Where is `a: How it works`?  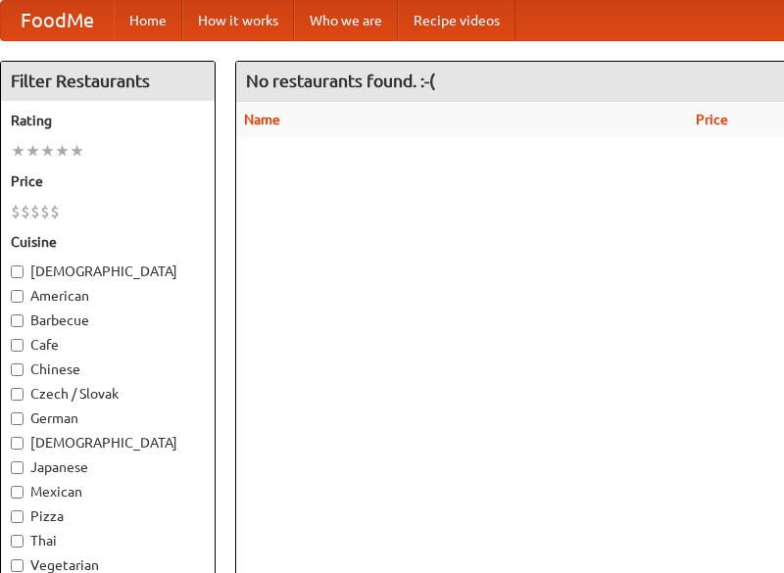
a: How it works is located at coordinates (238, 21).